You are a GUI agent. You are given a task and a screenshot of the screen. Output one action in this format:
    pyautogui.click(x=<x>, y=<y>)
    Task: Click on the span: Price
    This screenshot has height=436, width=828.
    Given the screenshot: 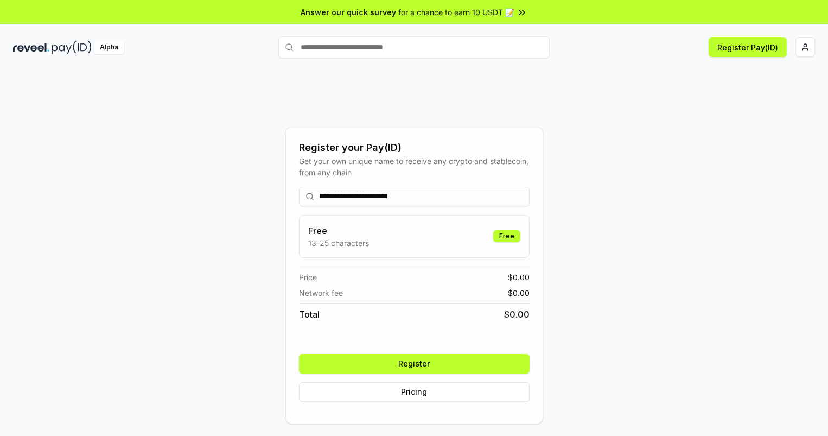 What is the action you would take?
    pyautogui.click(x=308, y=277)
    